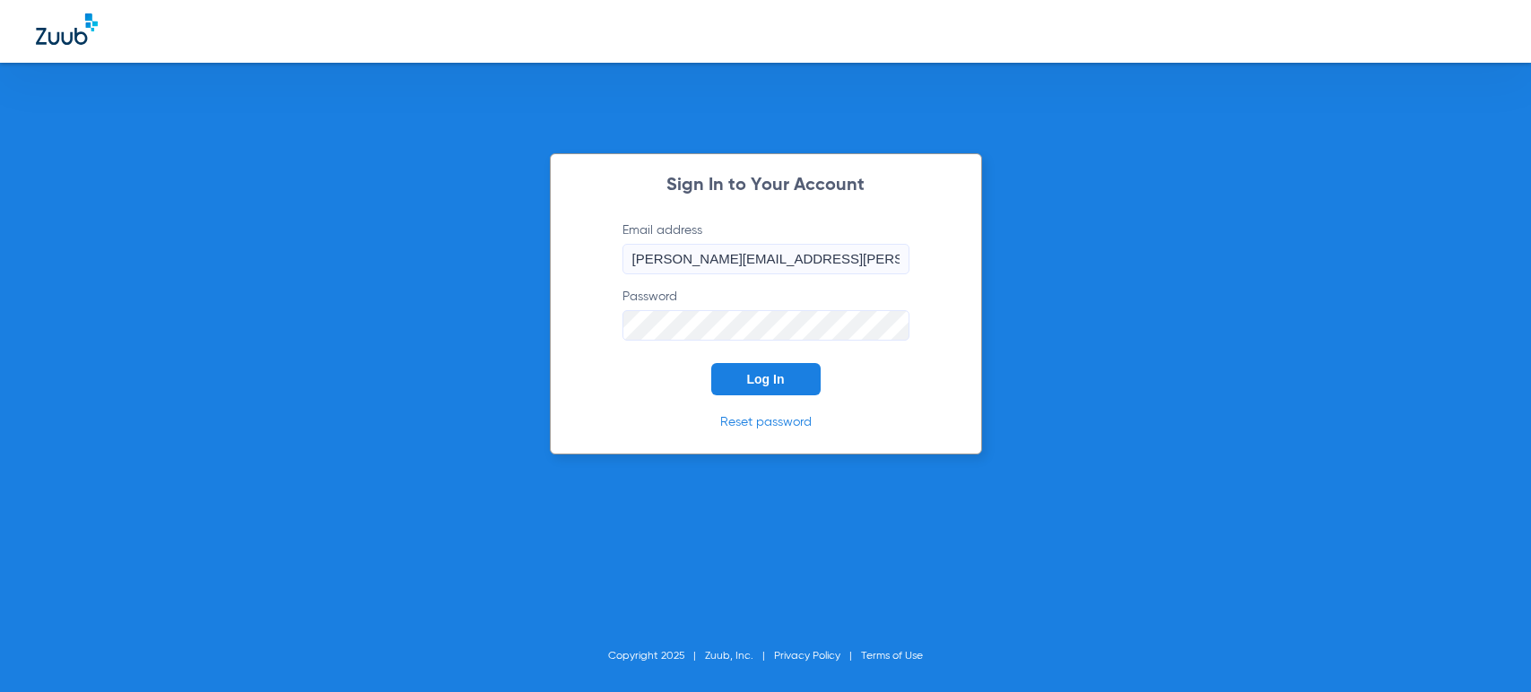  What do you see at coordinates (807, 657) in the screenshot?
I see `a: Privacy Policy` at bounding box center [807, 657].